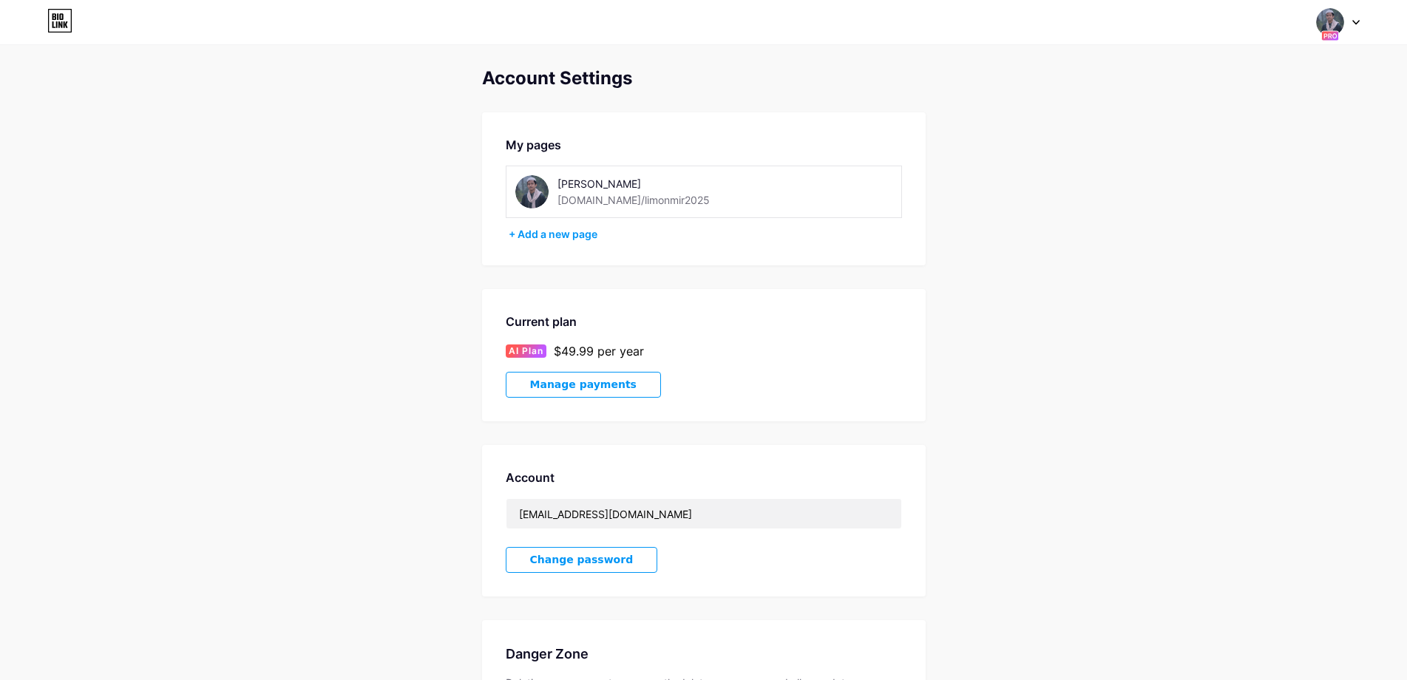 The width and height of the screenshot is (1407, 680). I want to click on div: Account, so click(704, 478).